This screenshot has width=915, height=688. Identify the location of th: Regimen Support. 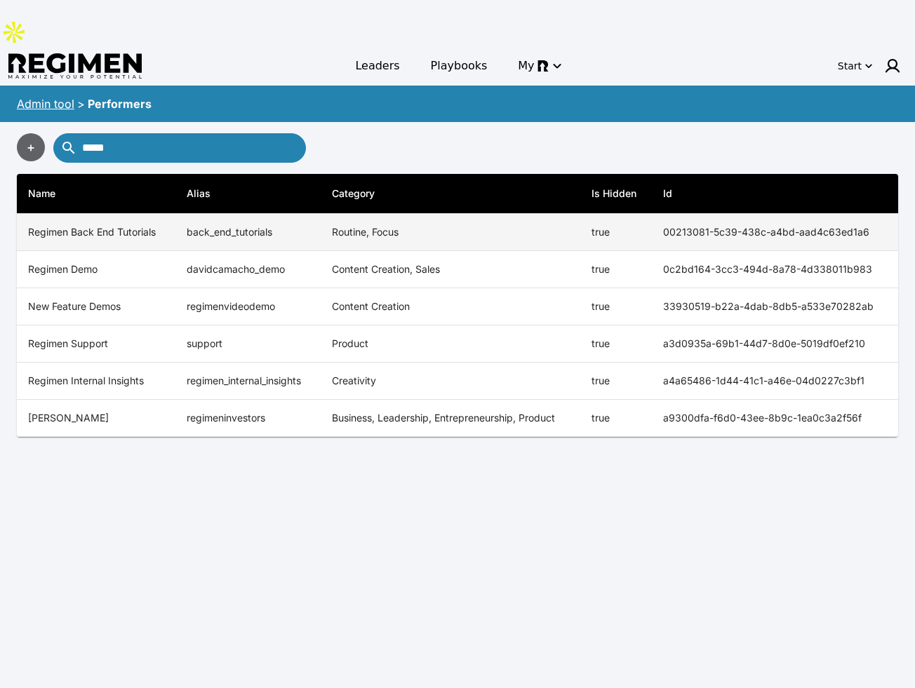
(96, 344).